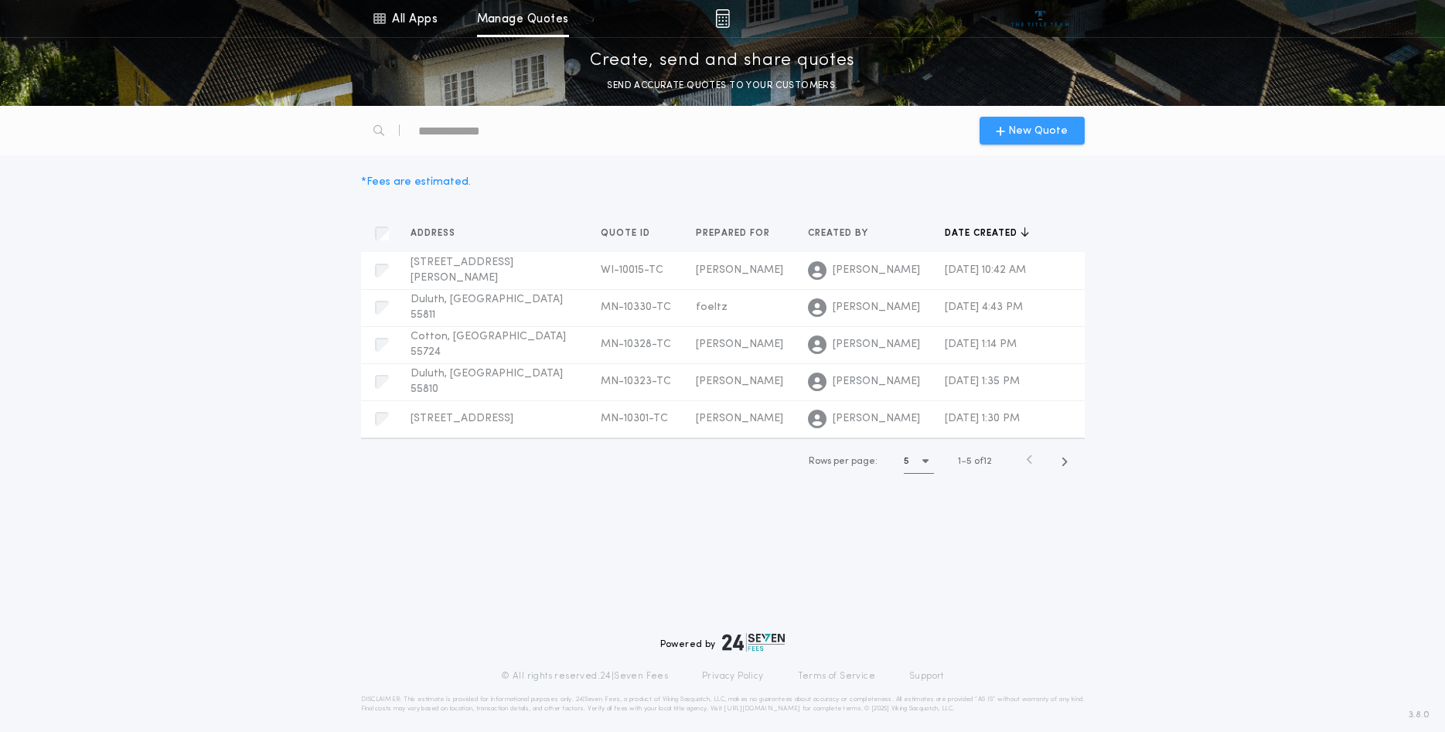  Describe the element at coordinates (918, 461) in the screenshot. I see `button: 5` at that location.